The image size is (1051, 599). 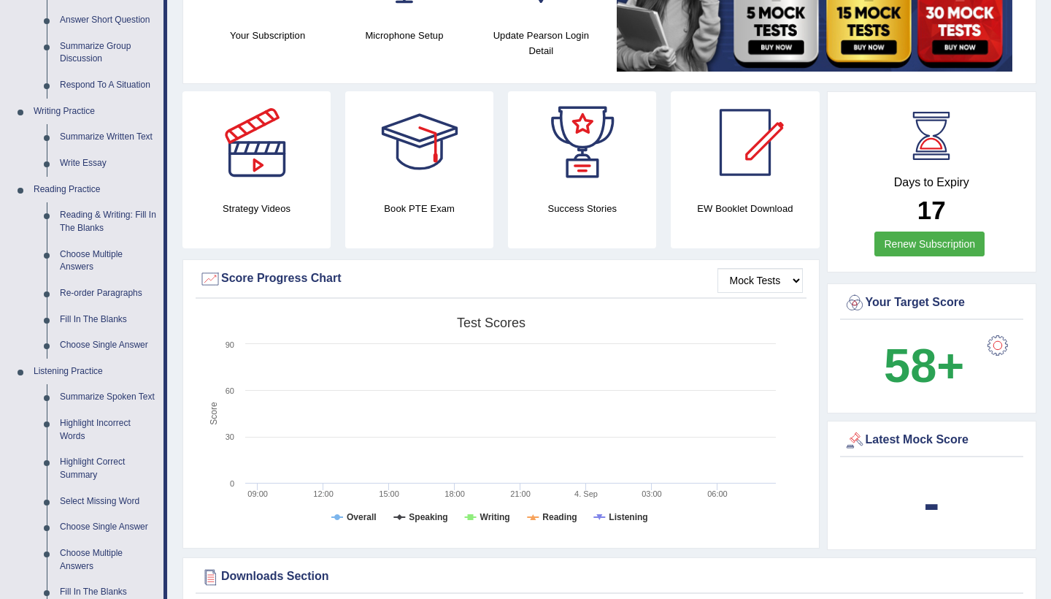 I want to click on a: Listening Practice, so click(x=95, y=372).